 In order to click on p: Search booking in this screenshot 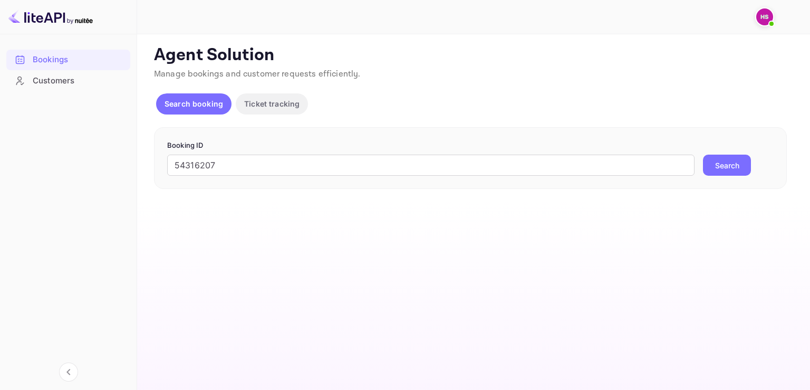, I will do `click(194, 103)`.